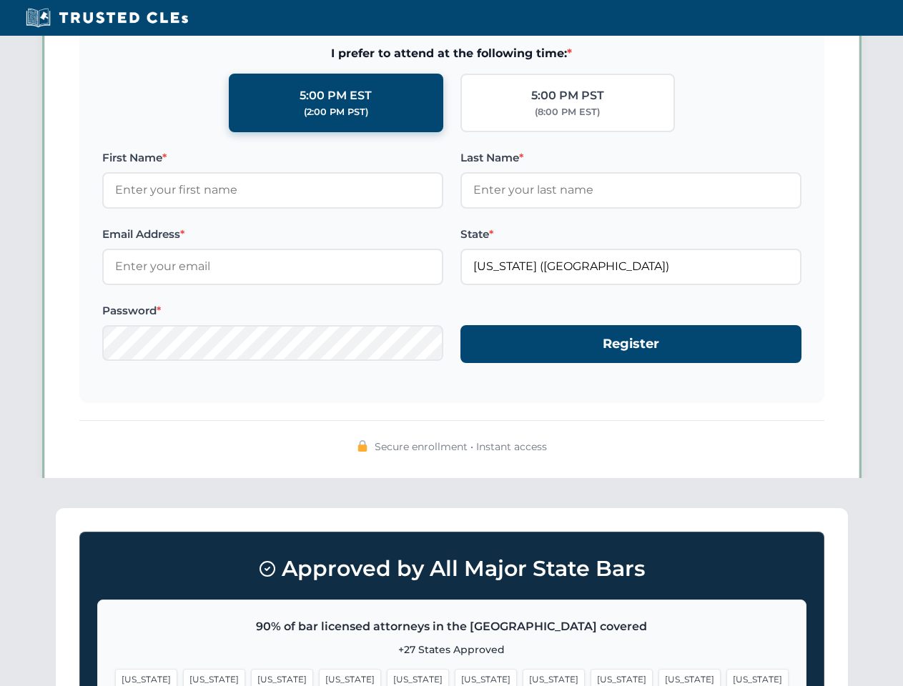  I want to click on input: Enter your last name, so click(631, 190).